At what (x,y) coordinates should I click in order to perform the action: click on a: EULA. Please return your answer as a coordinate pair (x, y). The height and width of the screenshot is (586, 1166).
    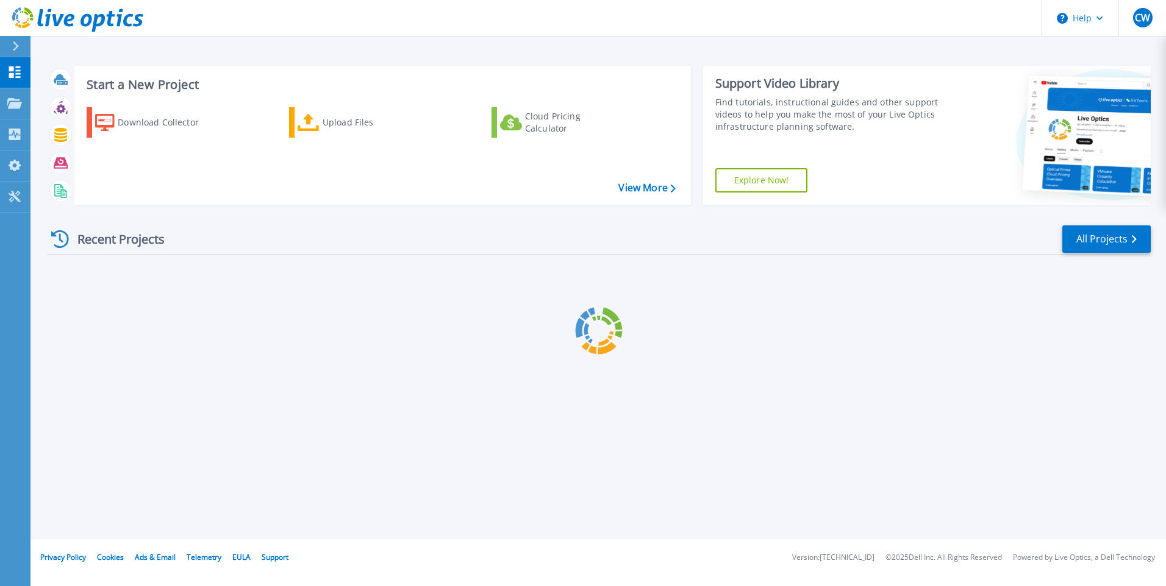
    Looking at the image, I should click on (241, 557).